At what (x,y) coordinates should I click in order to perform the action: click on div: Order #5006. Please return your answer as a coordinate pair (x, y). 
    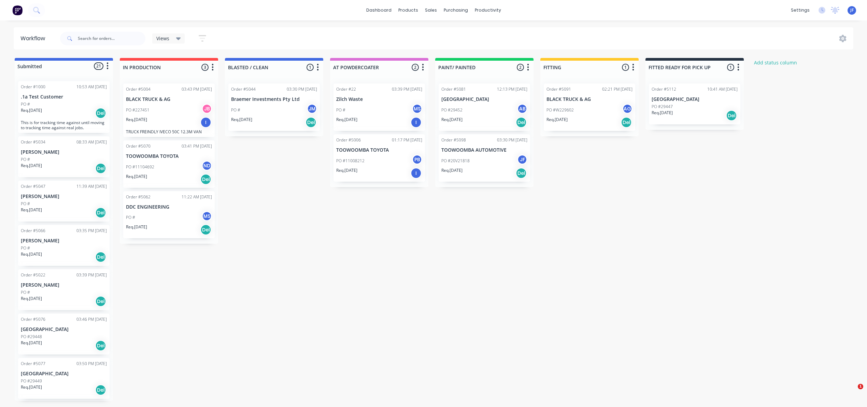
    Looking at the image, I should click on (348, 140).